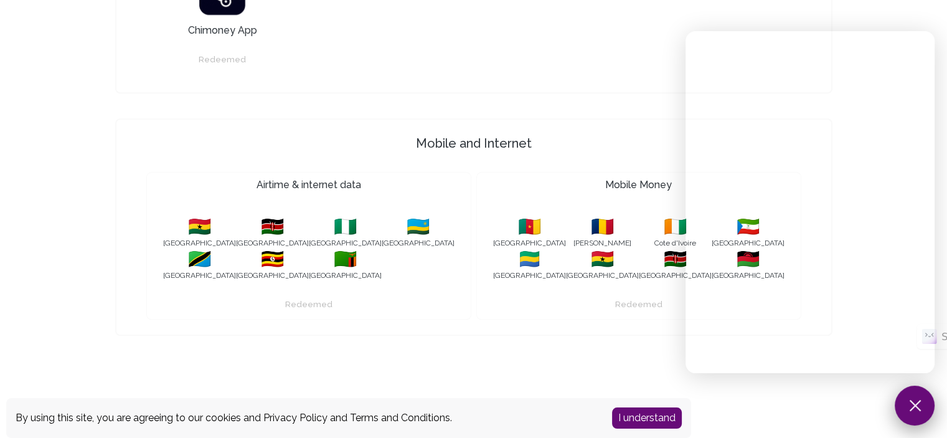  I want to click on span: Cote d'Ivoire, so click(675, 243).